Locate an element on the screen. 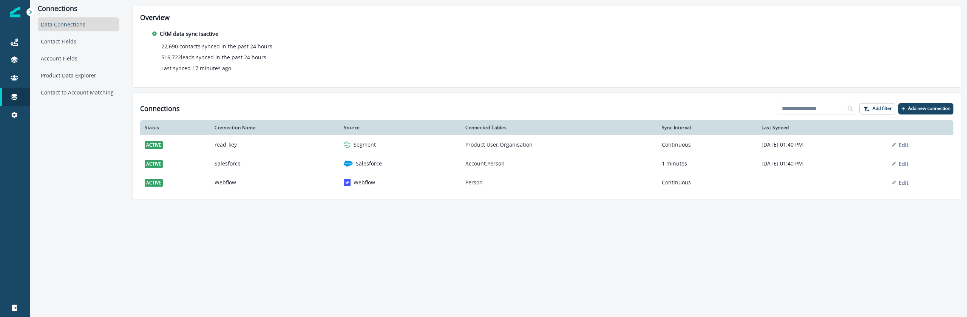 The image size is (967, 317). div: Connected Tables is located at coordinates (559, 128).